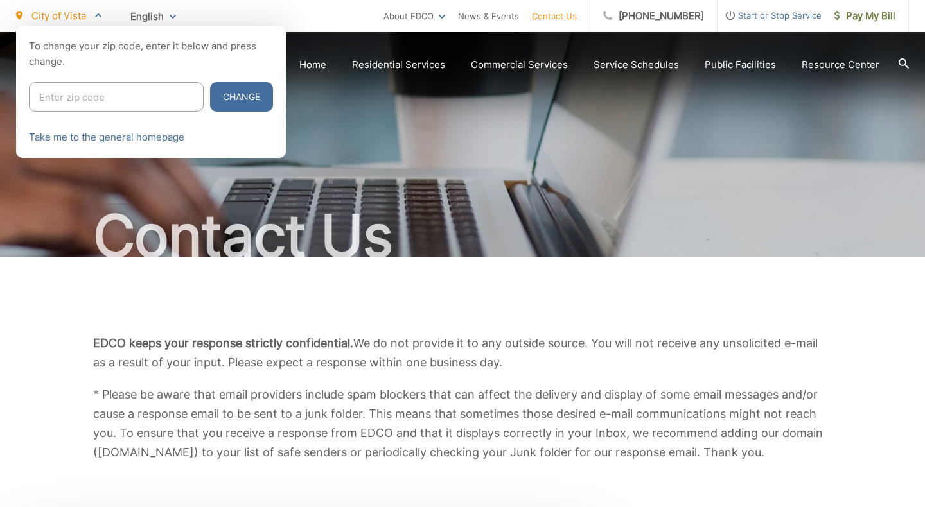 This screenshot has height=507, width=925. Describe the element at coordinates (116, 97) in the screenshot. I see `input: Enter zip code` at that location.